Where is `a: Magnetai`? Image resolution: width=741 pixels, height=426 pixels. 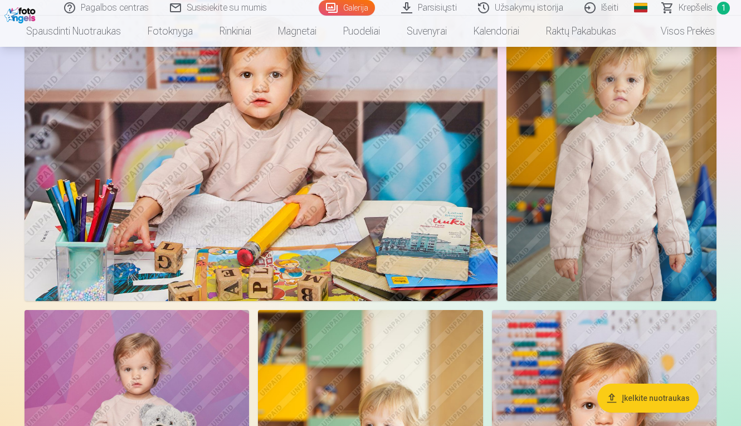 a: Magnetai is located at coordinates (297, 31).